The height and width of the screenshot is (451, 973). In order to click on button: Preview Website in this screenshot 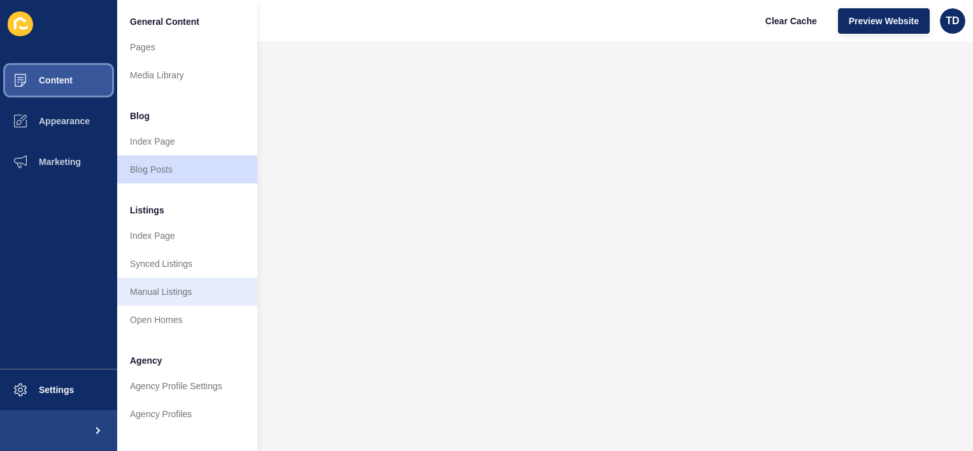, I will do `click(884, 21)`.